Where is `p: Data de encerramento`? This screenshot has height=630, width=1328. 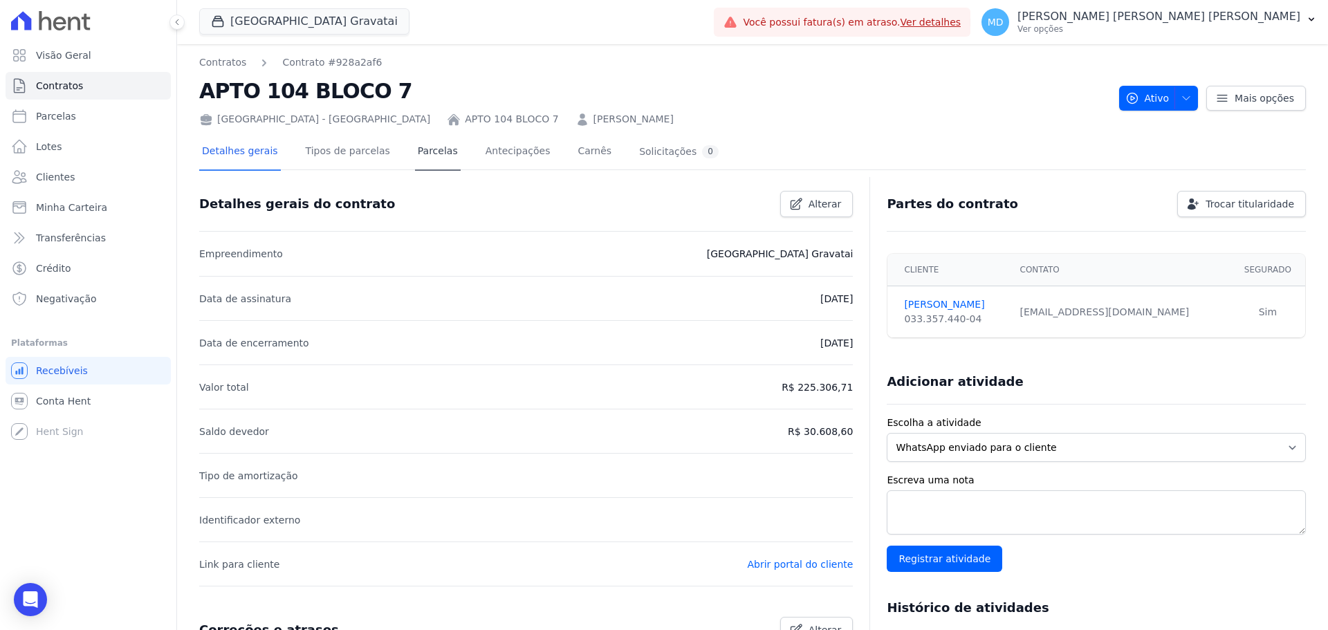
p: Data de encerramento is located at coordinates (254, 343).